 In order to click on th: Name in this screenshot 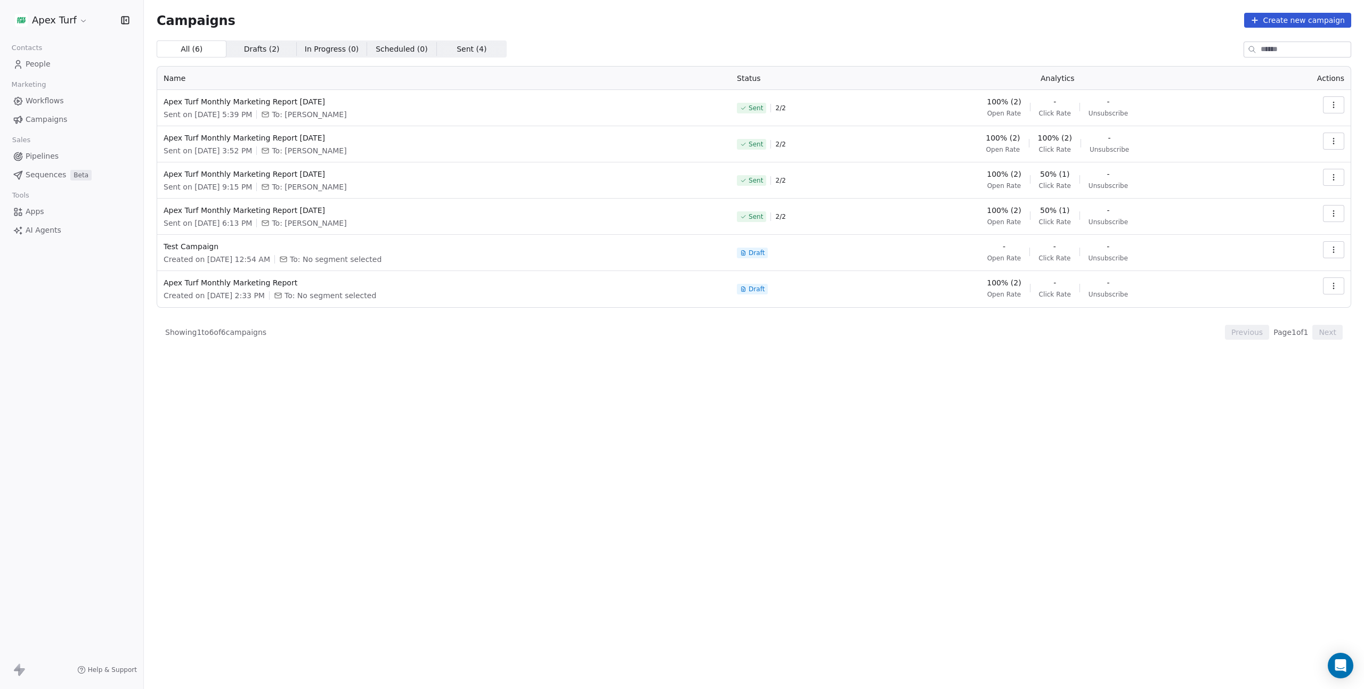, I will do `click(444, 78)`.